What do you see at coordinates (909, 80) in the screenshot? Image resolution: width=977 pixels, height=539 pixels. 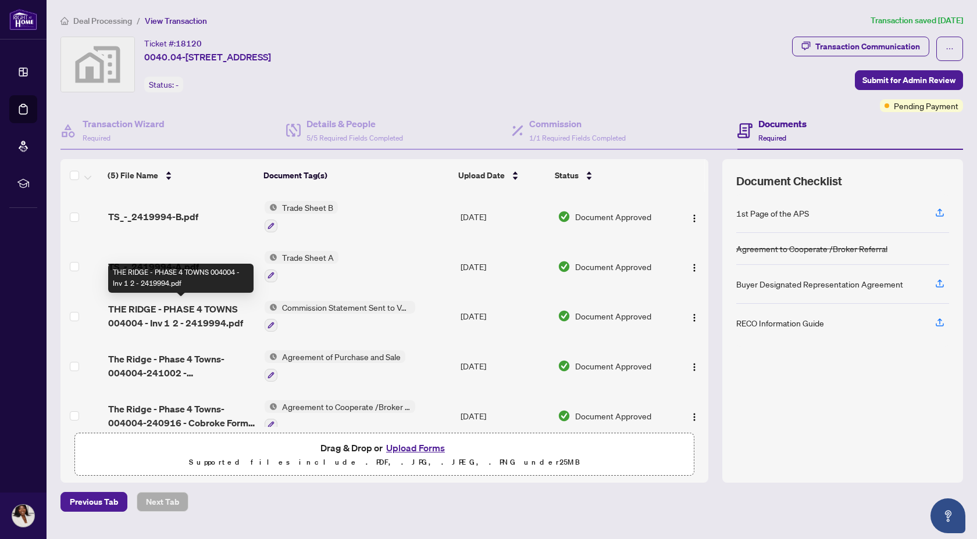 I see `button: Submit for Admin Review` at bounding box center [909, 80].